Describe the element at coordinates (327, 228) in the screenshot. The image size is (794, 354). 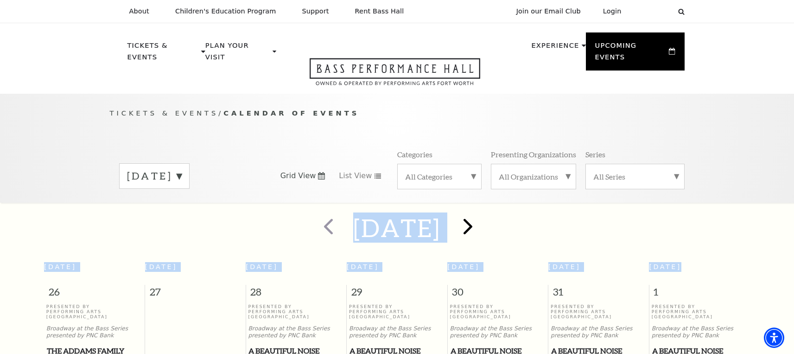
I see `button: prev` at that location.